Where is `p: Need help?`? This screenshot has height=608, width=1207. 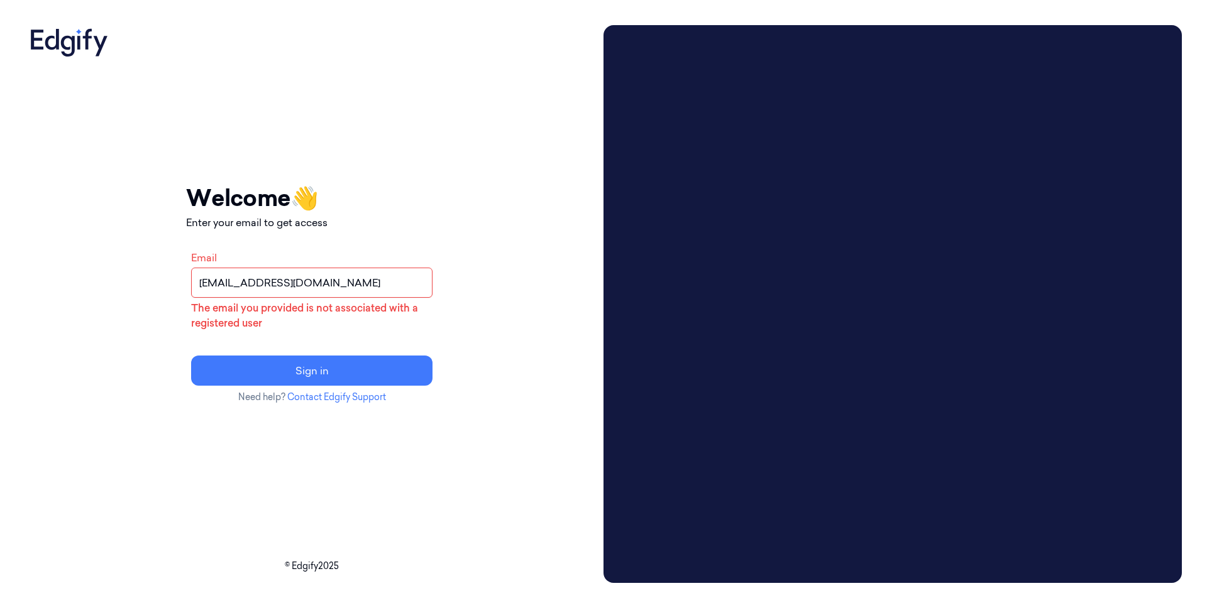 p: Need help? is located at coordinates (312, 397).